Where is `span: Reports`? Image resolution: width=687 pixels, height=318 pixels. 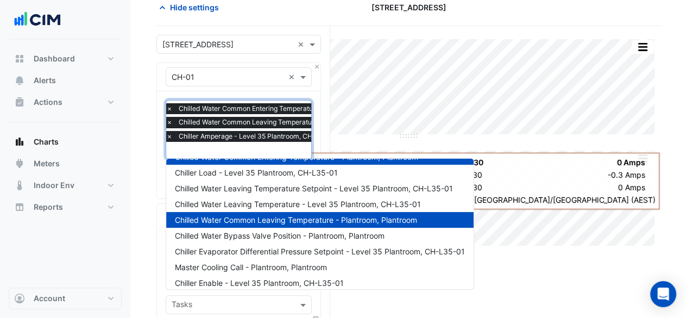 span: Reports is located at coordinates (48, 207).